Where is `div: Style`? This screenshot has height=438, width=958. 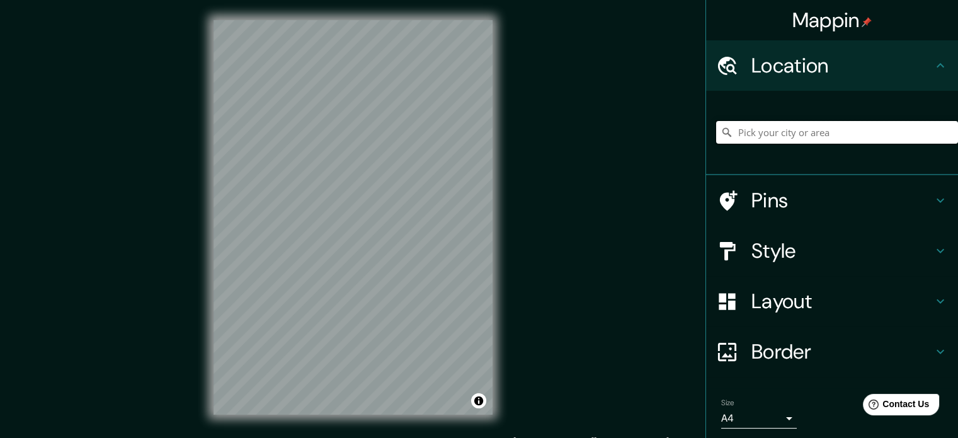
div: Style is located at coordinates (832, 251).